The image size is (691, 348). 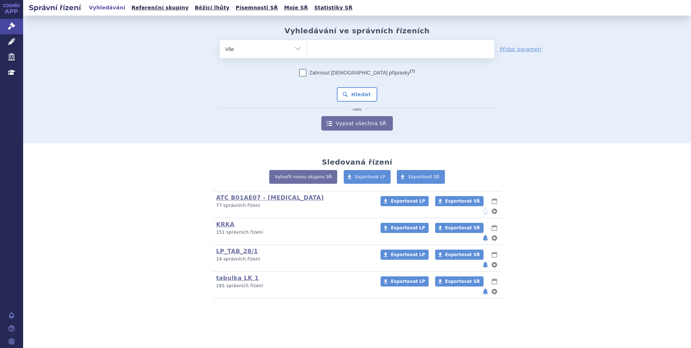 I want to click on a: tabulka LK 1, so click(x=237, y=278).